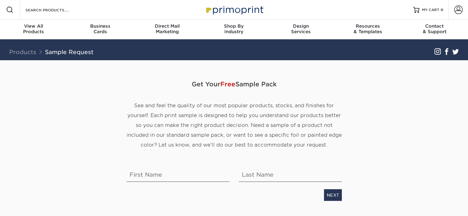 Image resolution: width=468 pixels, height=216 pixels. I want to click on span: Business, so click(100, 26).